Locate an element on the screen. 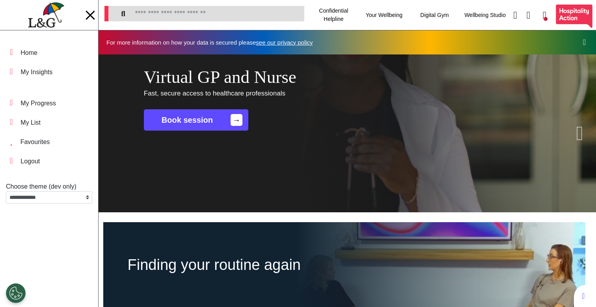 Image resolution: width=596 pixels, height=307 pixels. button: Open Preferences is located at coordinates (16, 293).